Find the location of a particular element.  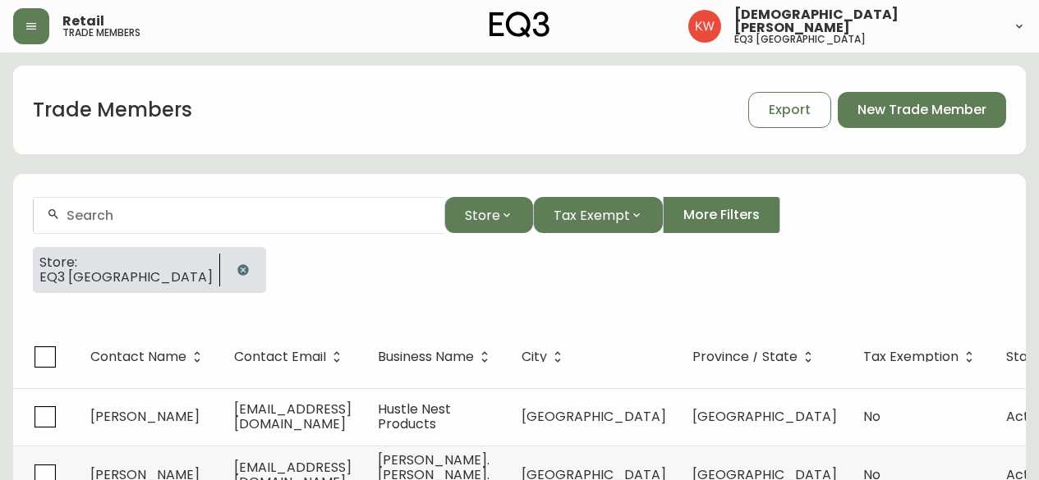

button: Tax Exempt is located at coordinates (598, 215).